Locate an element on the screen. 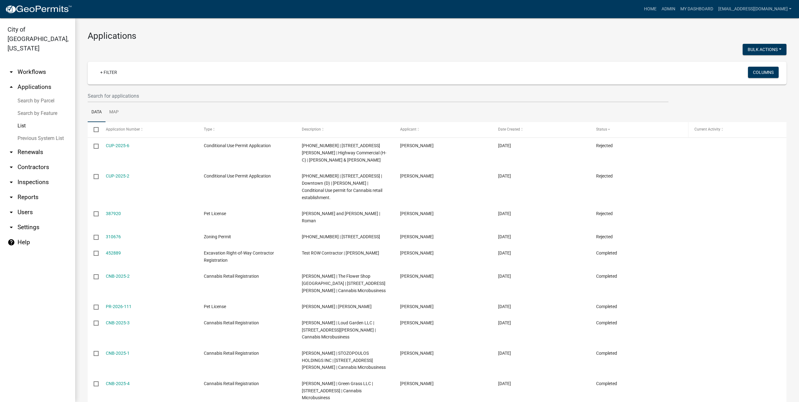  span: Adam Geraets is located at coordinates (416, 213).